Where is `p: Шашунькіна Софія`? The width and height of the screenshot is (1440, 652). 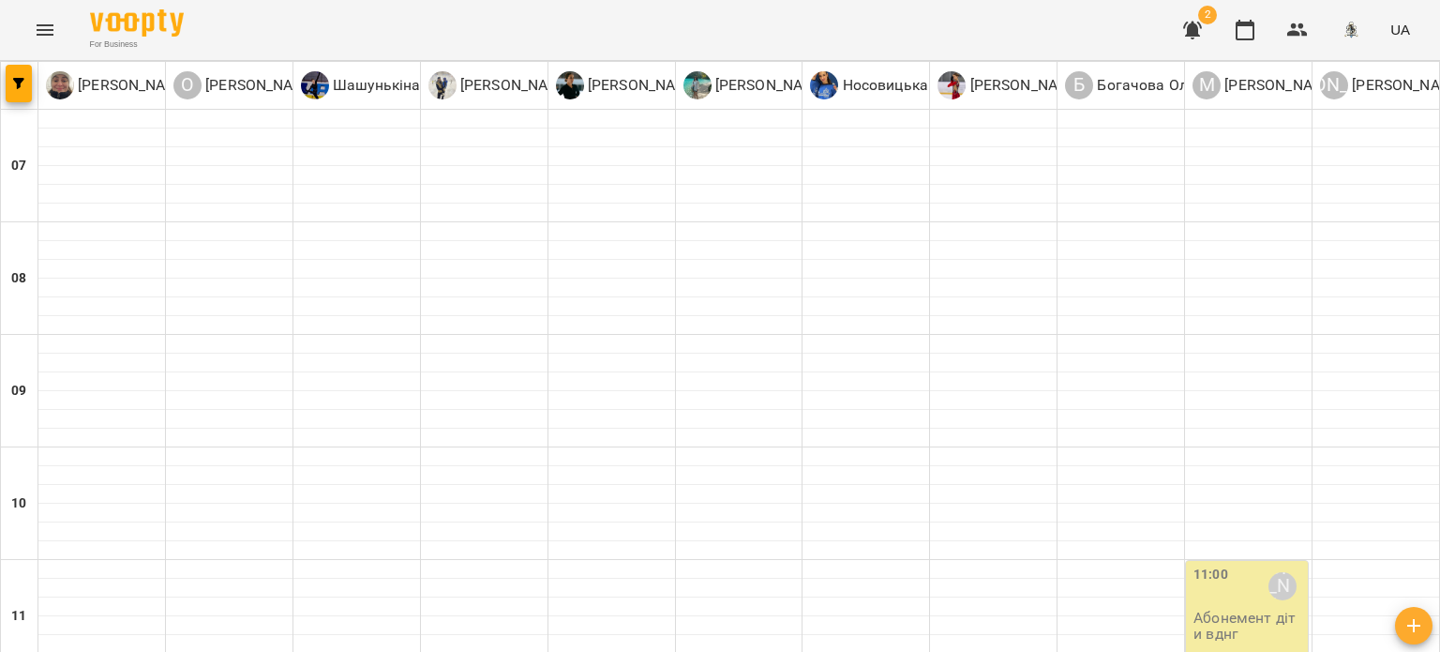 p: Шашунькіна Софія is located at coordinates (398, 85).